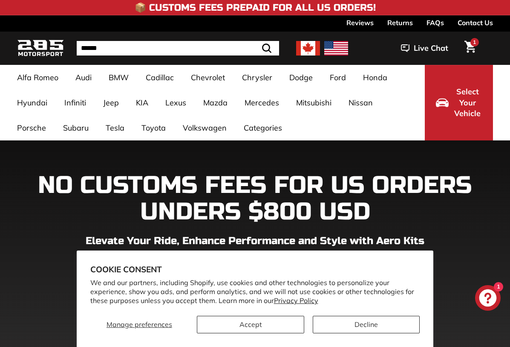 This screenshot has width=510, height=347. What do you see at coordinates (76, 128) in the screenshot?
I see `a: Subaru` at bounding box center [76, 128].